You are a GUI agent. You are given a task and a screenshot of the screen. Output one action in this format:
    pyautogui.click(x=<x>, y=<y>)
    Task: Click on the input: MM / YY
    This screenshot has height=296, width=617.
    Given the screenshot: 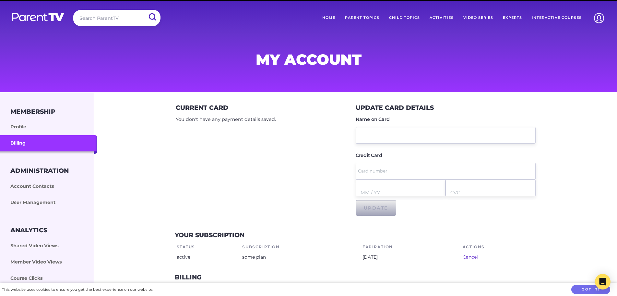 What is the action you would take?
    pyautogui.click(x=401, y=192)
    